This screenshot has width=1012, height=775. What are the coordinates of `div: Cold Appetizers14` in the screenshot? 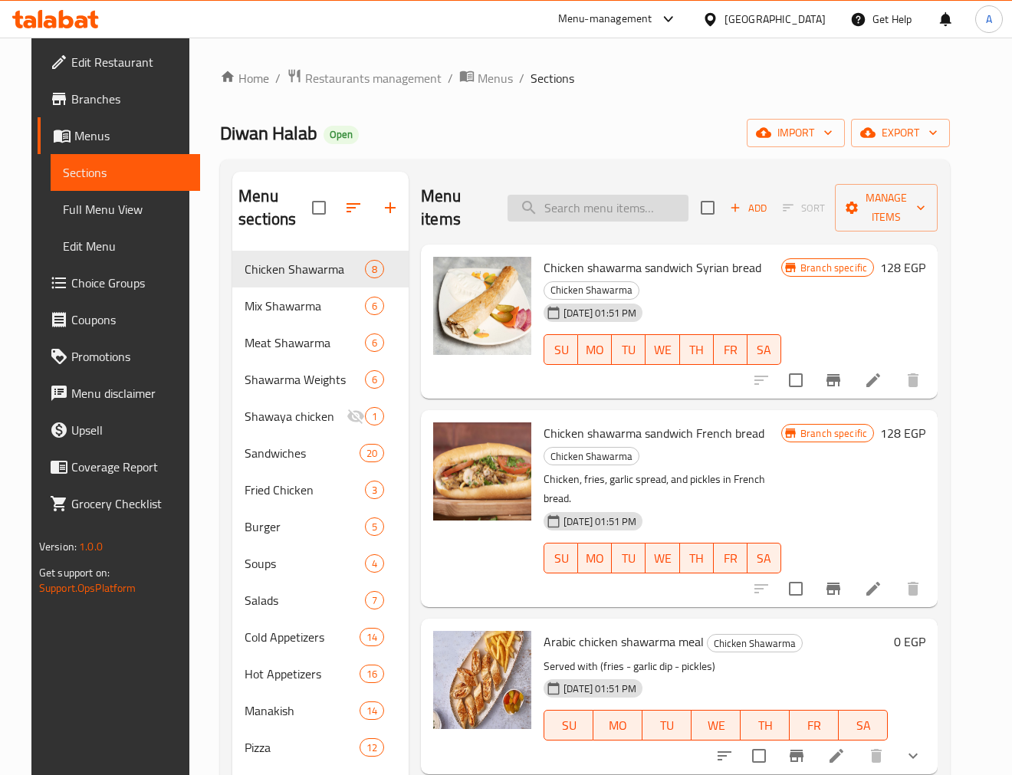 It's located at (320, 637).